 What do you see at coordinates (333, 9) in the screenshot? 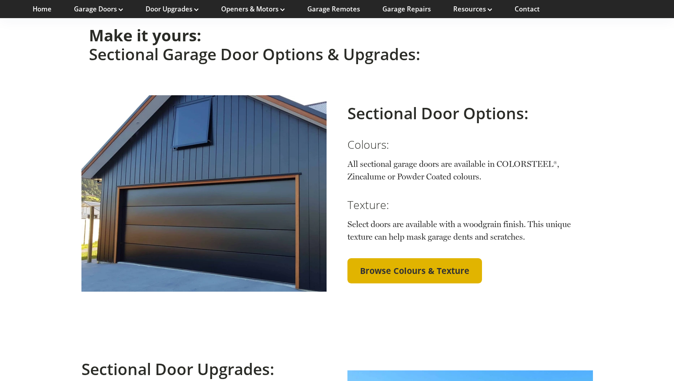
I see `a: Garage Remotes` at bounding box center [333, 9].